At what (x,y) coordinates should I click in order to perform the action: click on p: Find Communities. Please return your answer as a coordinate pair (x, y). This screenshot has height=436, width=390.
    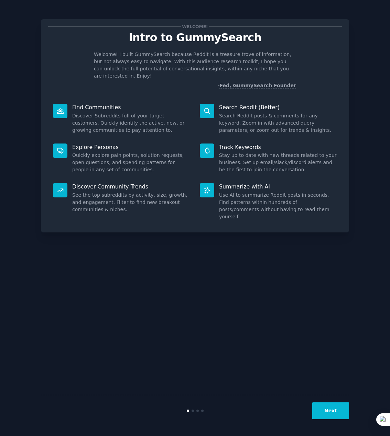
    Looking at the image, I should click on (131, 107).